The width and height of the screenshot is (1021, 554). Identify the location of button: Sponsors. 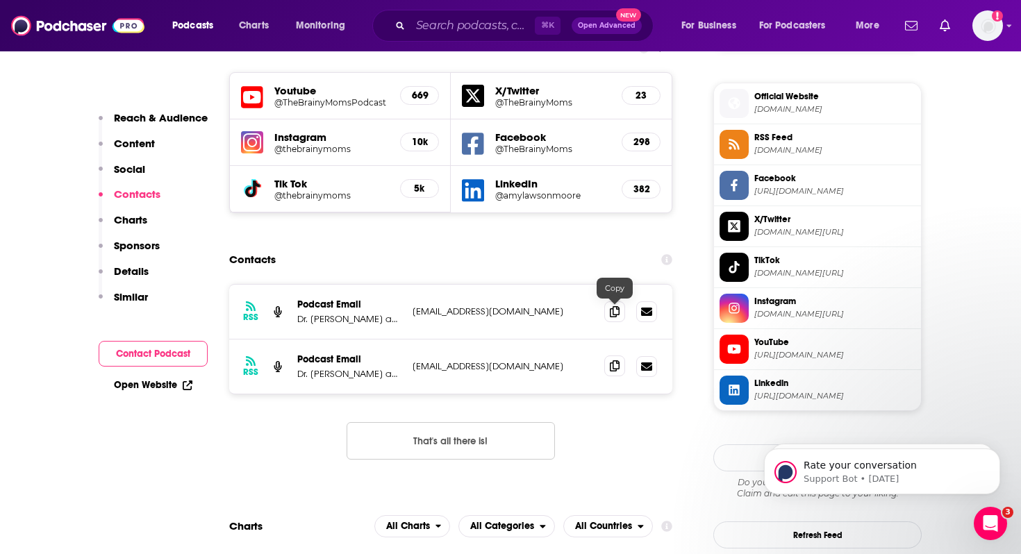
(129, 251).